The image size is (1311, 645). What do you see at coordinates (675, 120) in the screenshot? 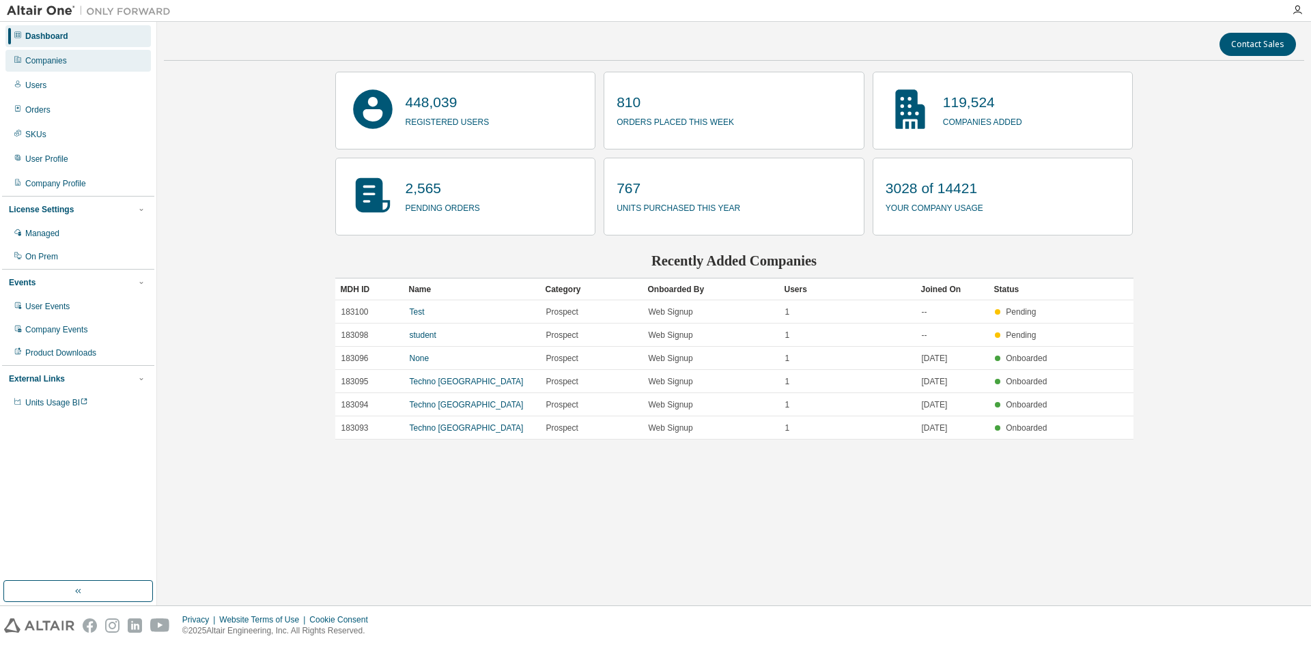
I see `p: orders placed this week` at bounding box center [675, 120].